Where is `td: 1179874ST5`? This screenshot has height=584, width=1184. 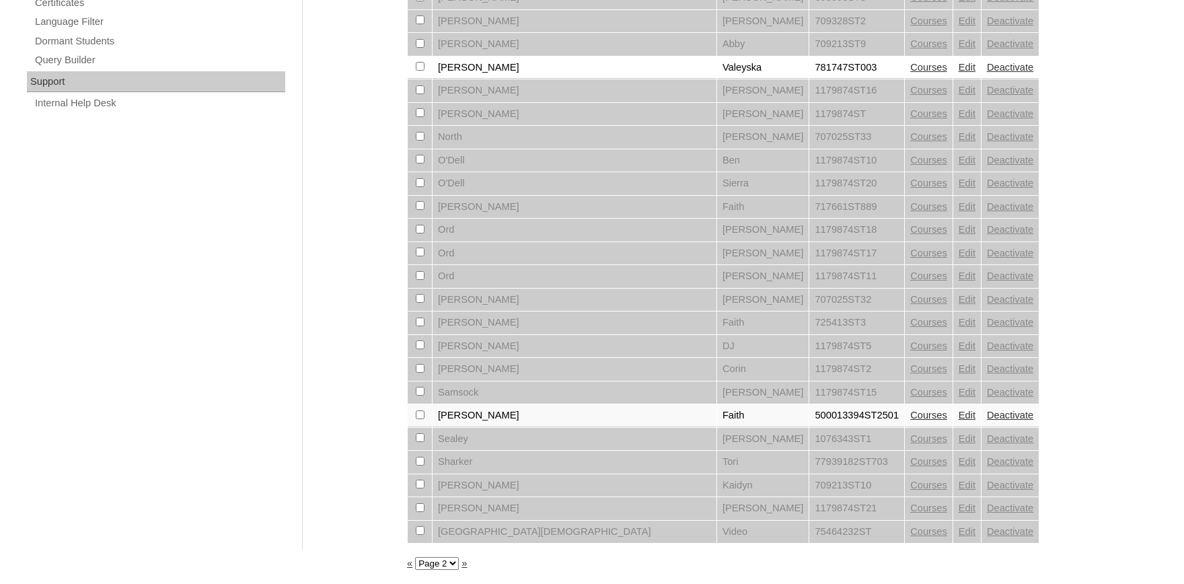
td: 1179874ST5 is located at coordinates (856, 346).